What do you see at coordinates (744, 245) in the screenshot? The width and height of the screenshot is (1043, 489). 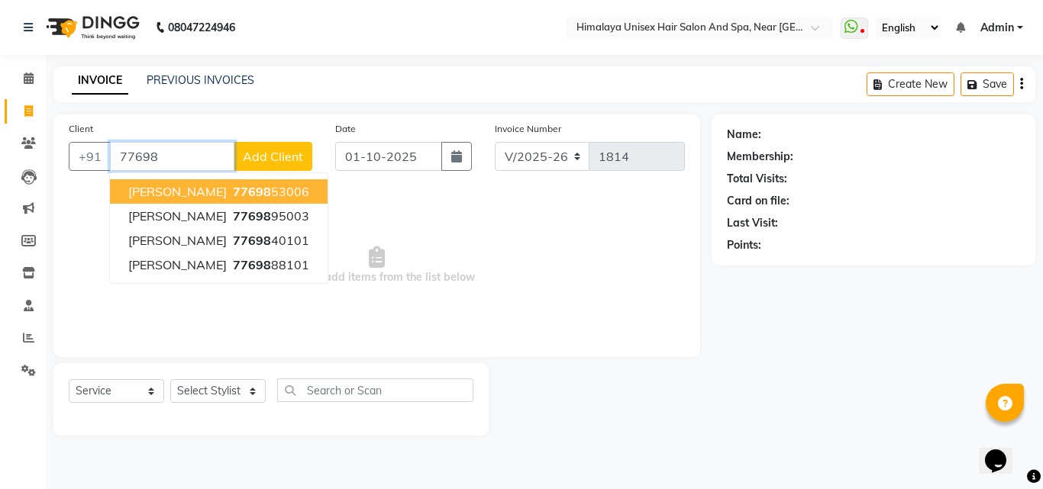 I see `div: Points:` at bounding box center [744, 245].